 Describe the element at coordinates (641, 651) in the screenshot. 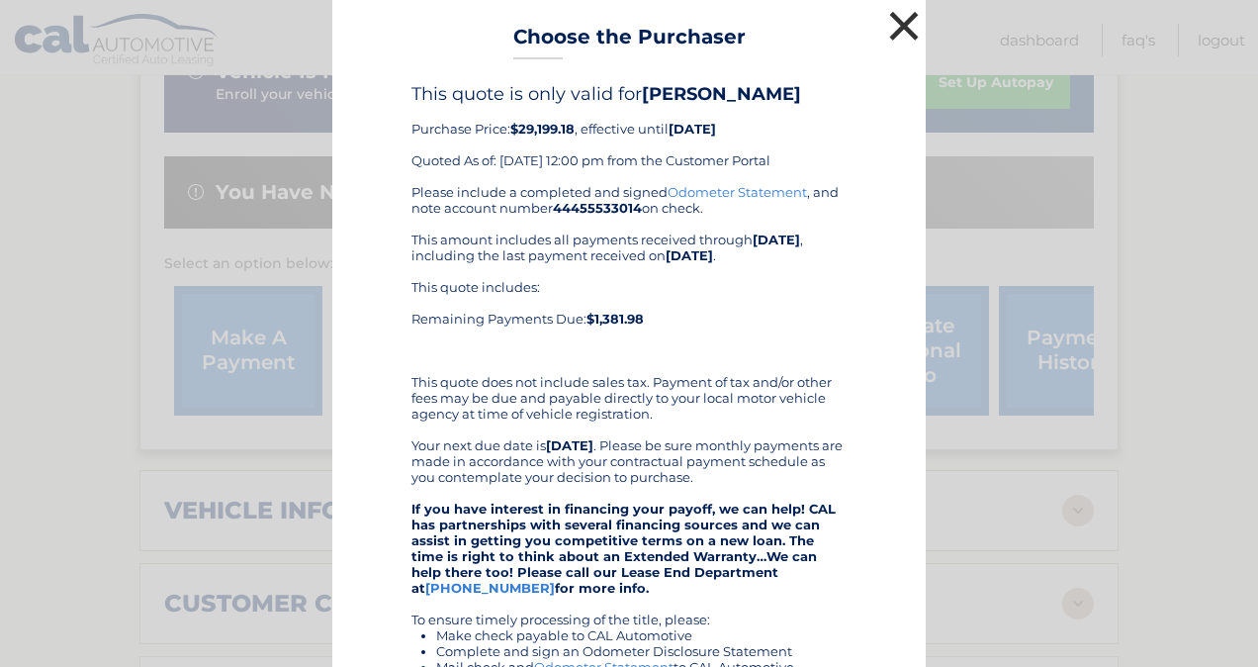

I see `li: Complete and sign an Odometer Disclosure Statement` at that location.